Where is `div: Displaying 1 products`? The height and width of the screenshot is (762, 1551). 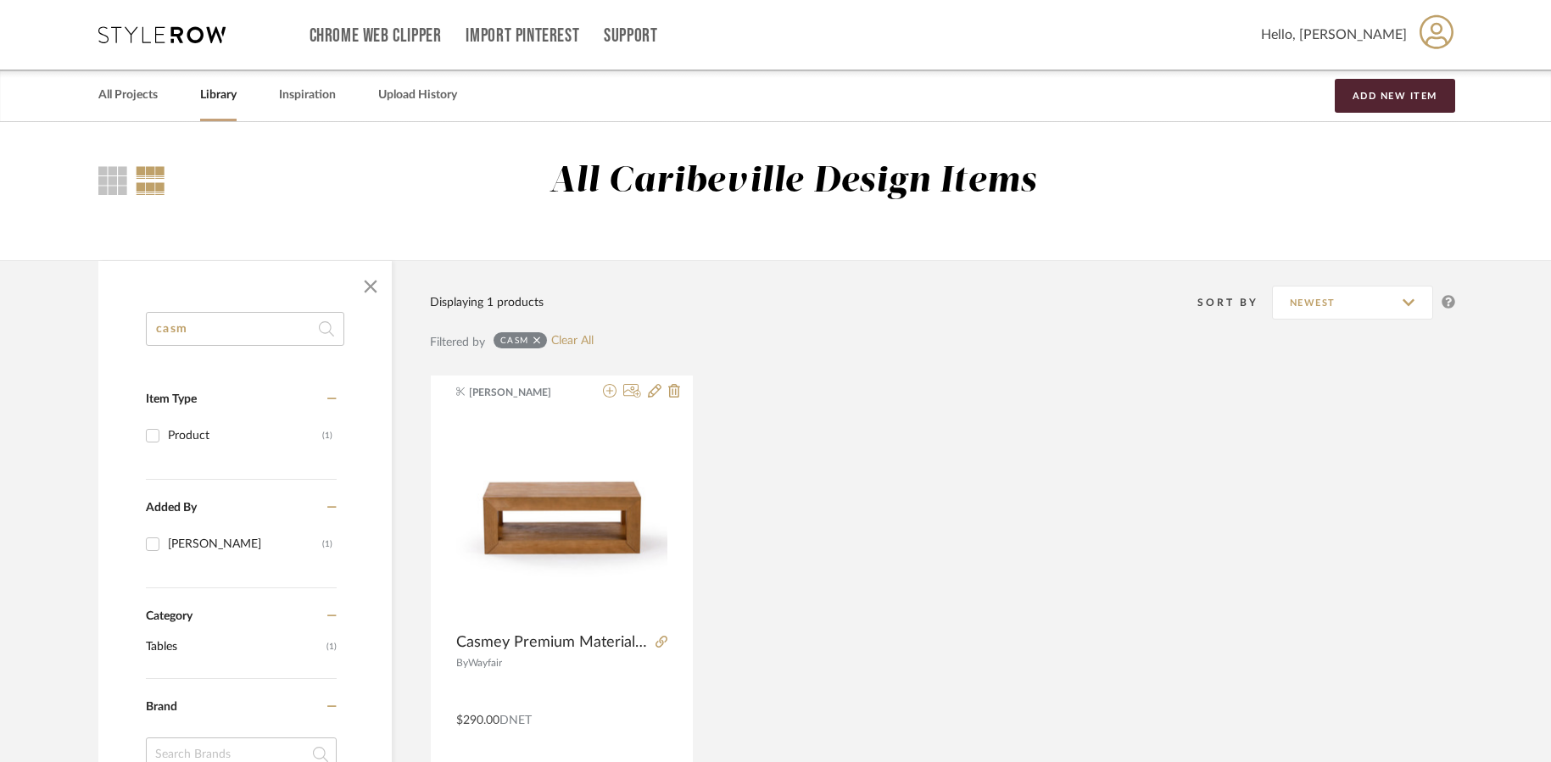
div: Displaying 1 products is located at coordinates (487, 303).